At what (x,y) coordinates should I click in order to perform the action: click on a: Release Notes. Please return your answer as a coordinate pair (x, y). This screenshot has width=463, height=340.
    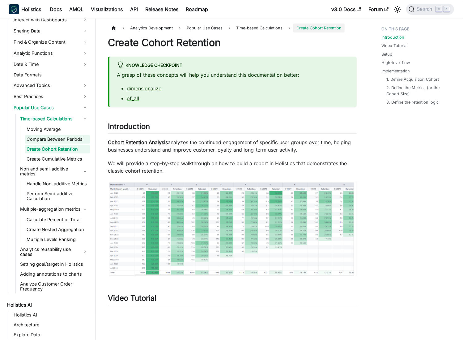
    Looking at the image, I should click on (162, 9).